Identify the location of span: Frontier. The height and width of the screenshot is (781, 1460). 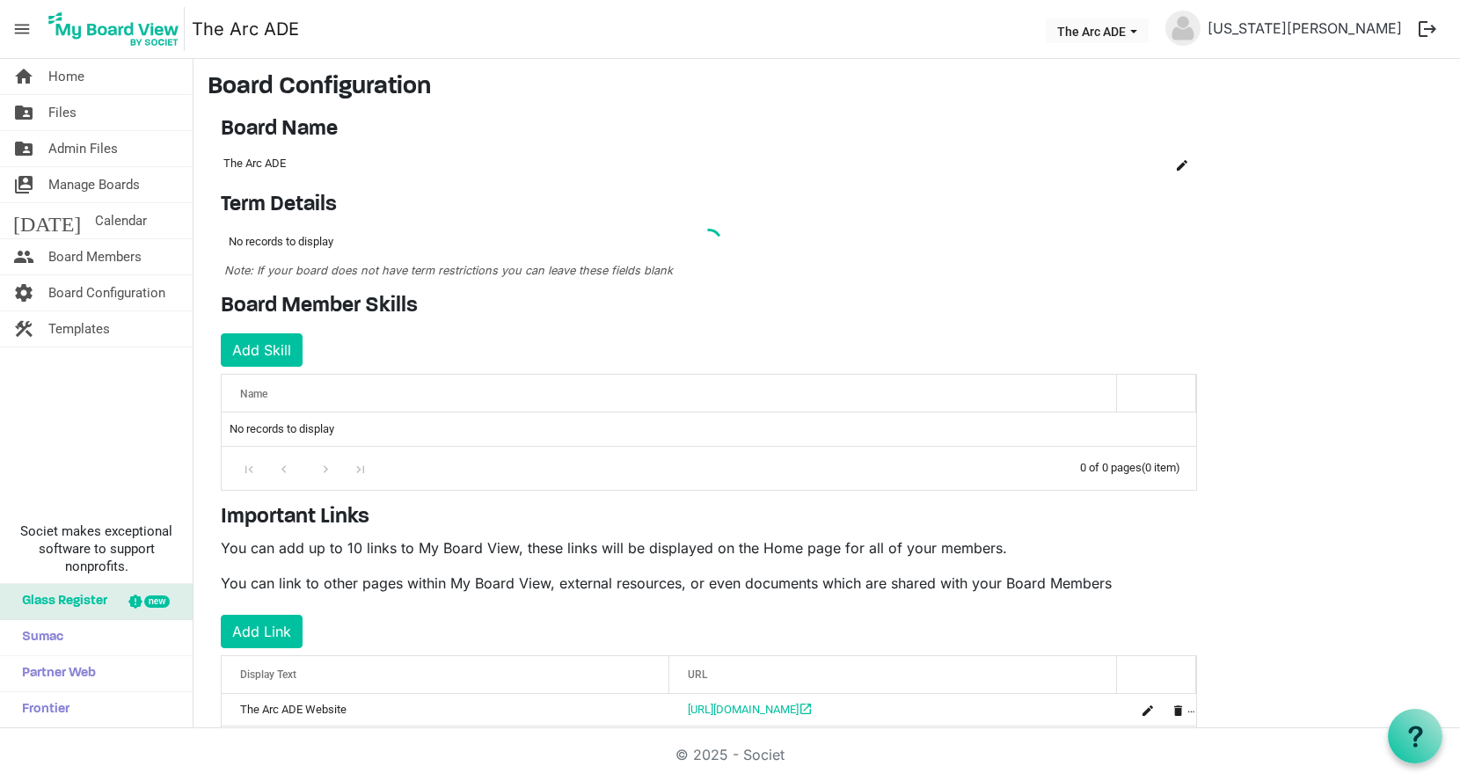
(41, 710).